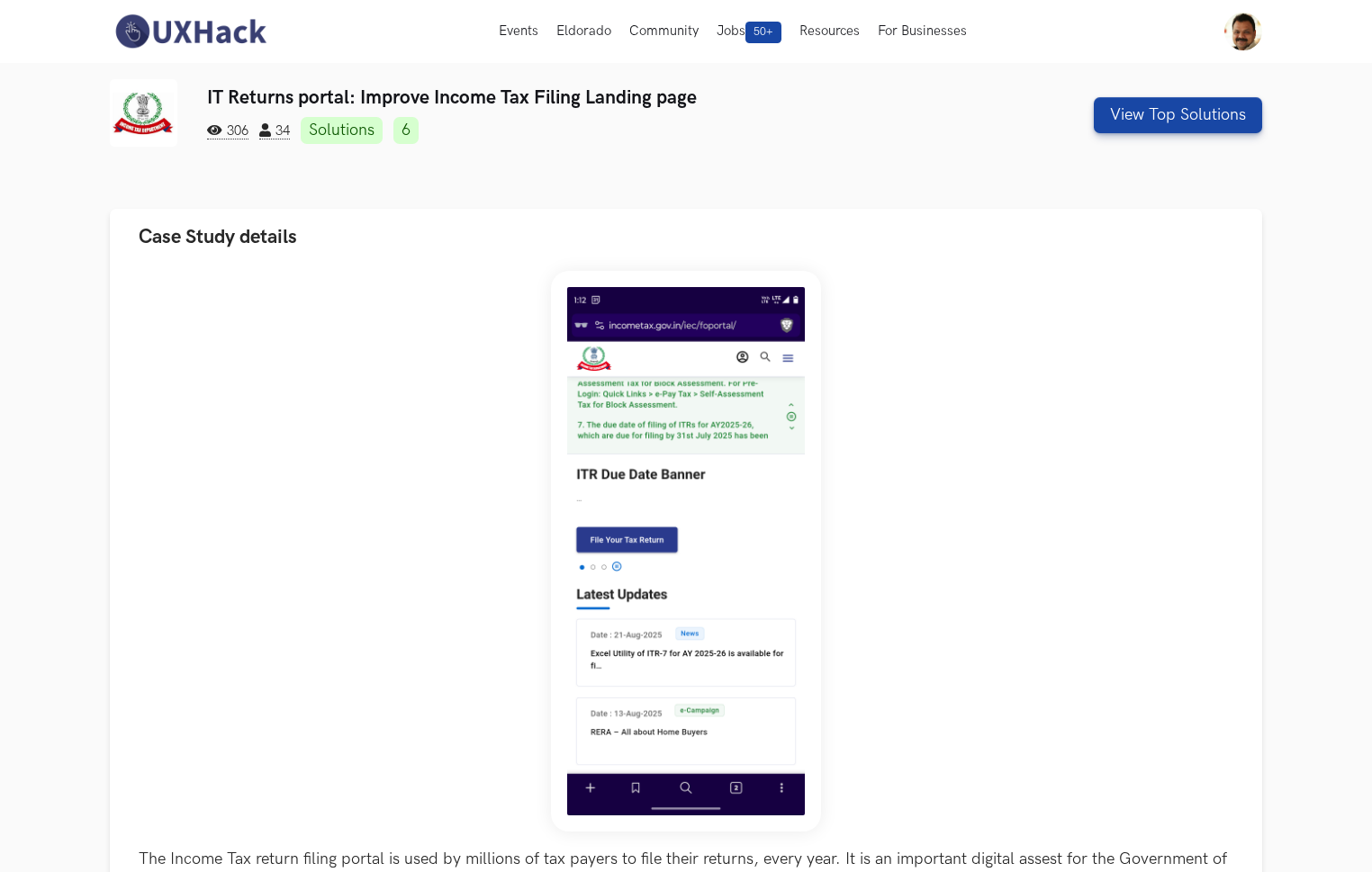 The height and width of the screenshot is (872, 1372). I want to click on h3: IT Returns portal: Improve Income Tax Filing Landing page, so click(587, 97).